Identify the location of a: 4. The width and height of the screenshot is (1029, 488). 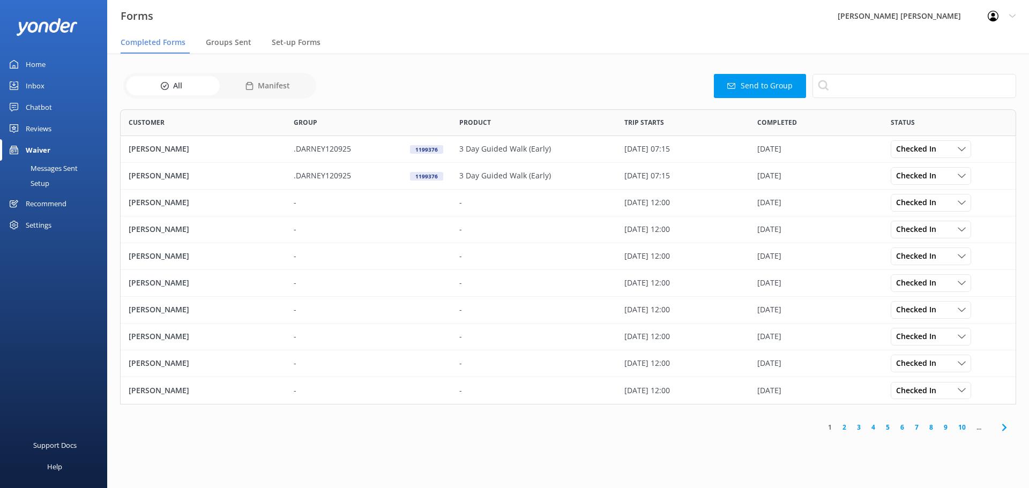
(873, 427).